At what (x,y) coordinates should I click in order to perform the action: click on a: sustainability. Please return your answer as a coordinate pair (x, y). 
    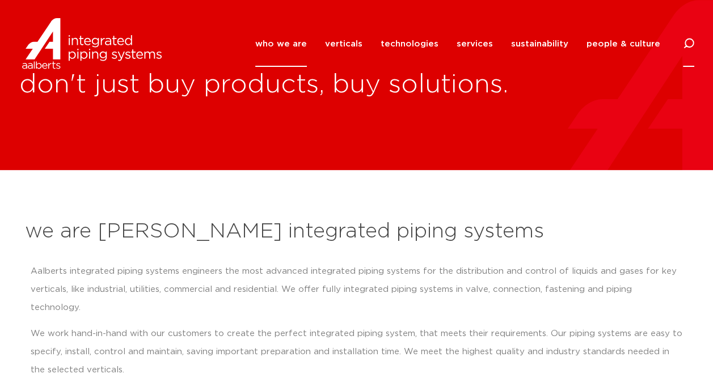
    Looking at the image, I should click on (539, 44).